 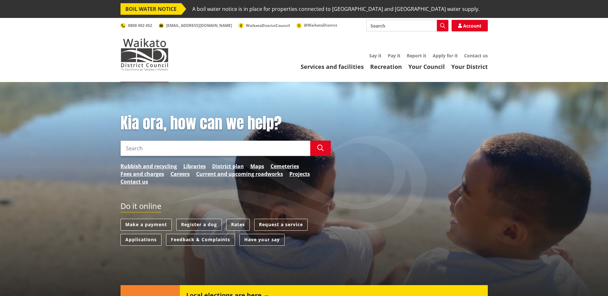 What do you see at coordinates (145, 54) in the screenshot?
I see `img: Waikato District Council - Te Kaunihera aa Takiwaa o Waikato` at bounding box center [145, 54].